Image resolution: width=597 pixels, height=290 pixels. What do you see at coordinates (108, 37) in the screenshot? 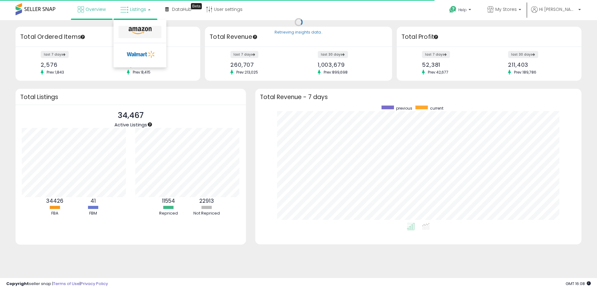
I see `h3: Total Ordered Items` at bounding box center [108, 37].